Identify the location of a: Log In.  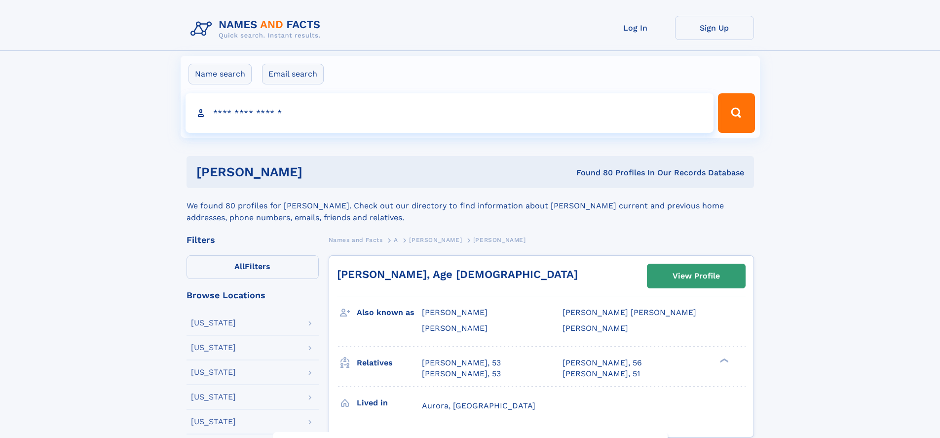
(636, 28).